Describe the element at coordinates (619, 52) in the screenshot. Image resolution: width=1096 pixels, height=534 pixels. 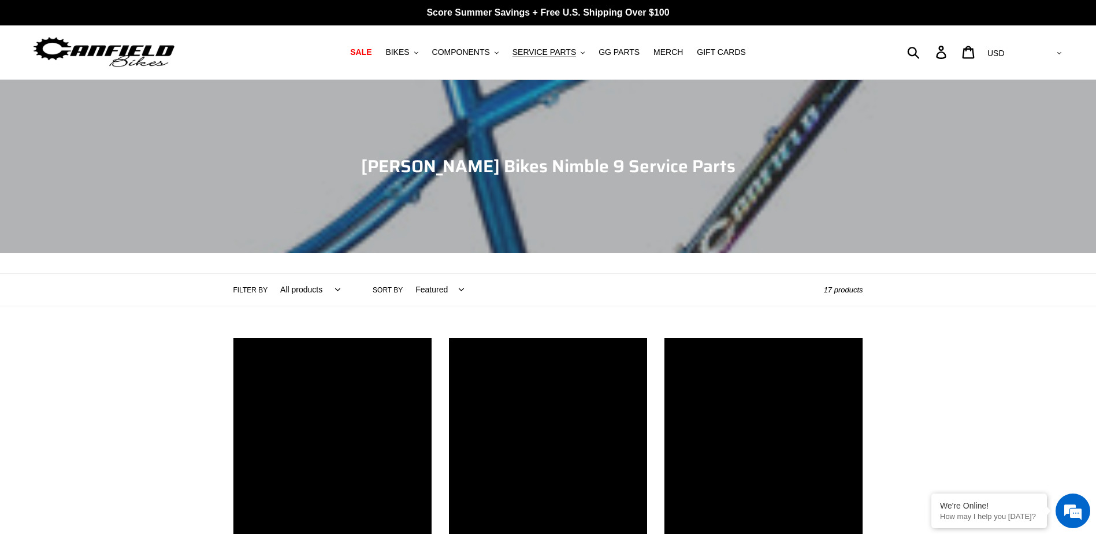
I see `span: GG PARTS` at that location.